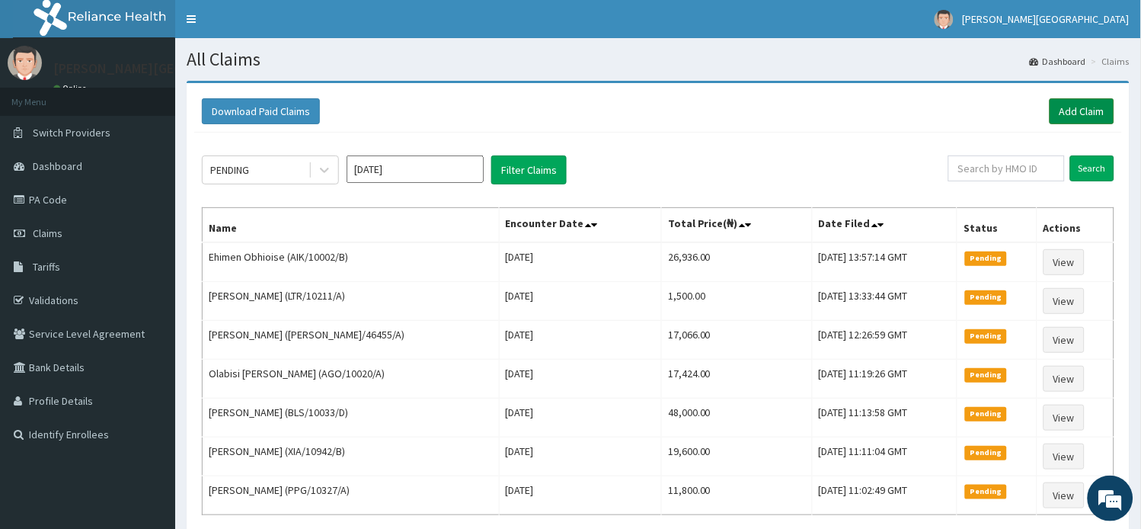 The height and width of the screenshot is (529, 1141). What do you see at coordinates (737, 495) in the screenshot?
I see `td: 11,800.00` at bounding box center [737, 495].